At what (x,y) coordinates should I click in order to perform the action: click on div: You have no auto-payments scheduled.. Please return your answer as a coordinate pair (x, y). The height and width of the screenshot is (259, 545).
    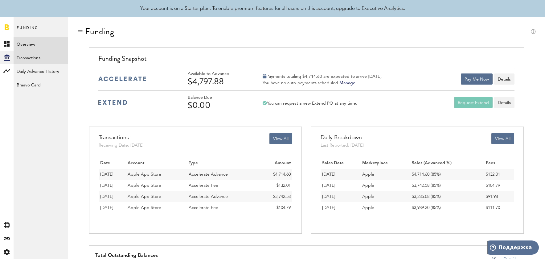
    Looking at the image, I should click on (322, 83).